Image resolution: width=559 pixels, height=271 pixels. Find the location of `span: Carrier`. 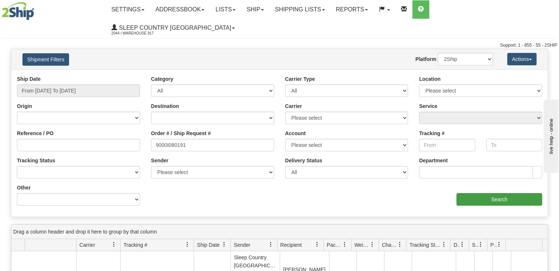

span: Carrier is located at coordinates (87, 245).